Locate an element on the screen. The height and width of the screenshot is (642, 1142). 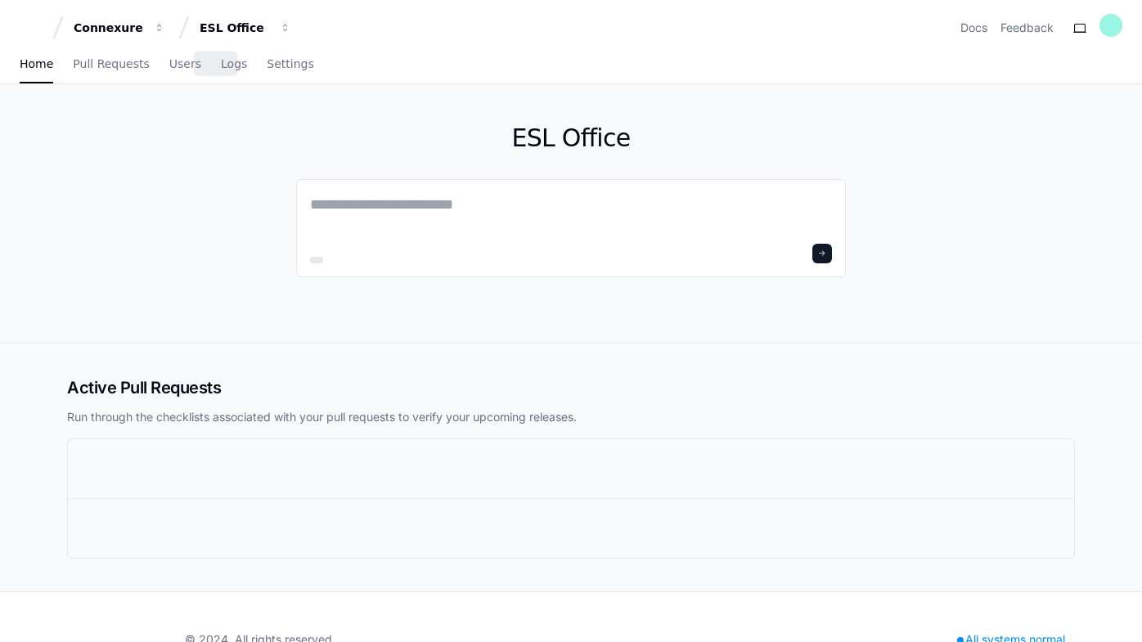
span: Users is located at coordinates (185, 64).